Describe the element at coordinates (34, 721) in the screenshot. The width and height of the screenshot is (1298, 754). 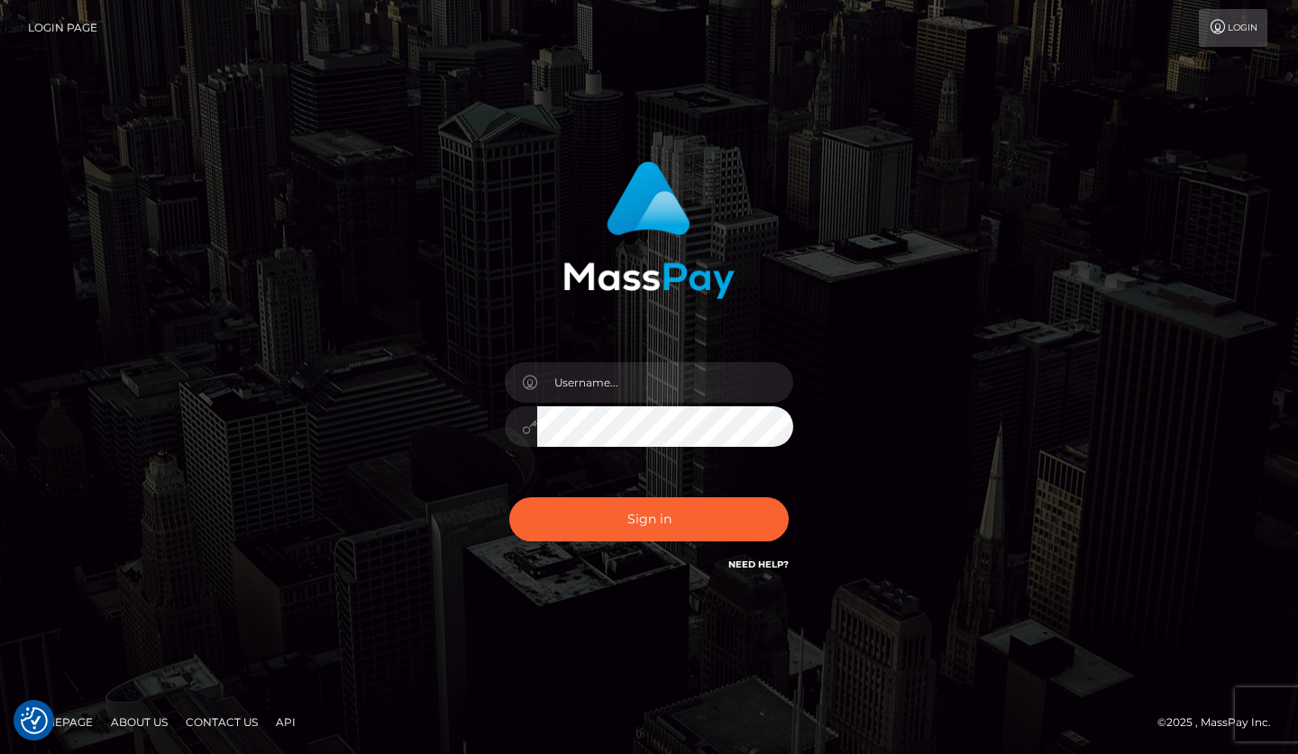
I see `button: Consent Preferences` at that location.